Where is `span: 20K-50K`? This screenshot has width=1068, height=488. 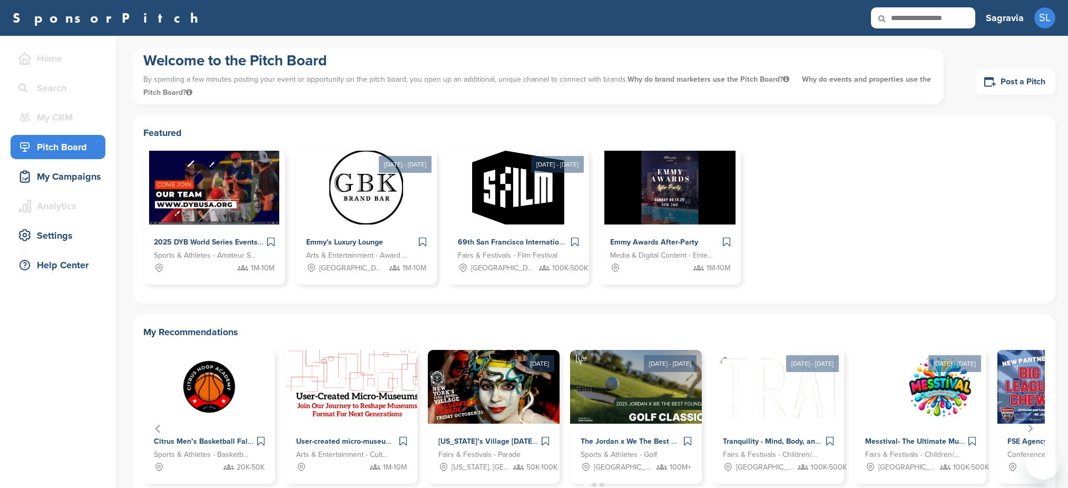
span: 20K-50K is located at coordinates (250, 467).